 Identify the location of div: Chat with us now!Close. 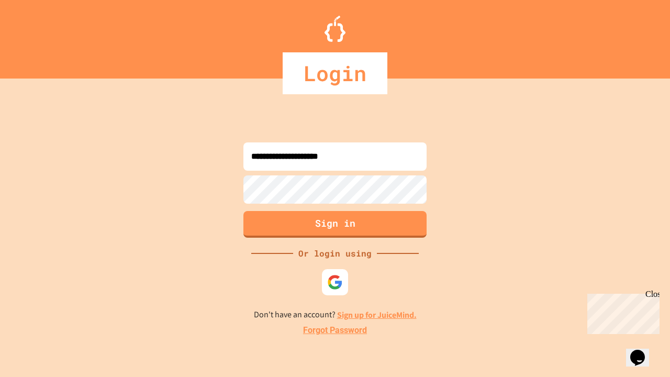
(38, 35).